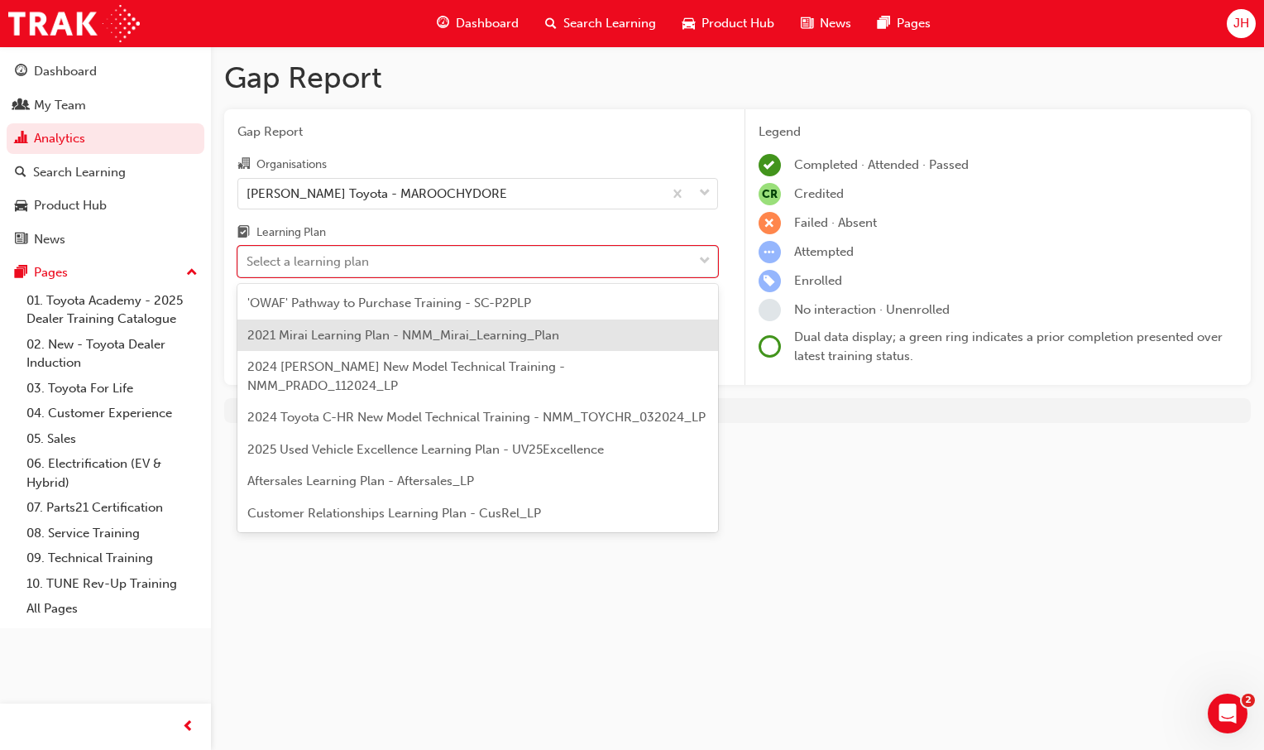 This screenshot has width=1264, height=750. Describe the element at coordinates (112, 583) in the screenshot. I see `a: 10. TUNE Rev-Up Training` at that location.